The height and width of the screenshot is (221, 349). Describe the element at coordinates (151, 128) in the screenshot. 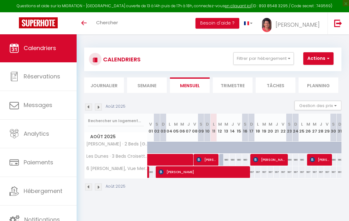

I see `th: 01` at that location.